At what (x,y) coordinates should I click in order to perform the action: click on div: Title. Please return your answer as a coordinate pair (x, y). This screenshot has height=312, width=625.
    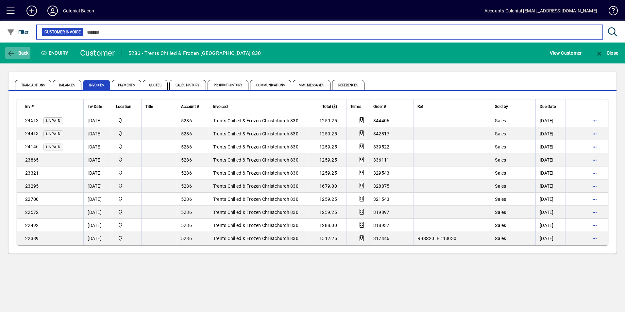
    Looking at the image, I should click on (159, 107).